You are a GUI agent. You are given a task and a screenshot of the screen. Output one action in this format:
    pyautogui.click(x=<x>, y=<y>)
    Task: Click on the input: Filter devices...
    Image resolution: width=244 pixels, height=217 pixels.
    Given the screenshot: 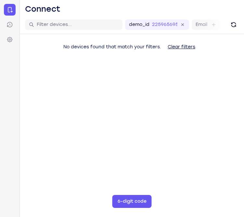 What is the action you would take?
    pyautogui.click(x=78, y=25)
    